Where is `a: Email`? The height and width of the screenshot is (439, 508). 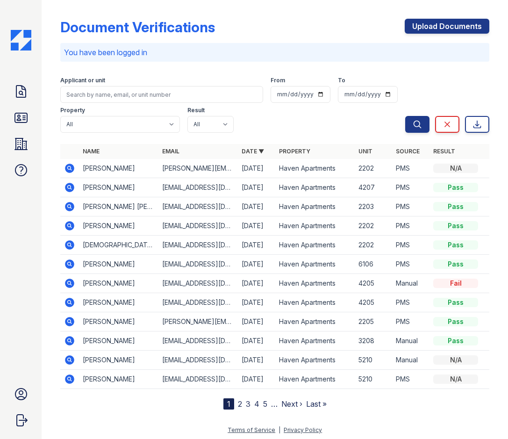
a: Email is located at coordinates (171, 151).